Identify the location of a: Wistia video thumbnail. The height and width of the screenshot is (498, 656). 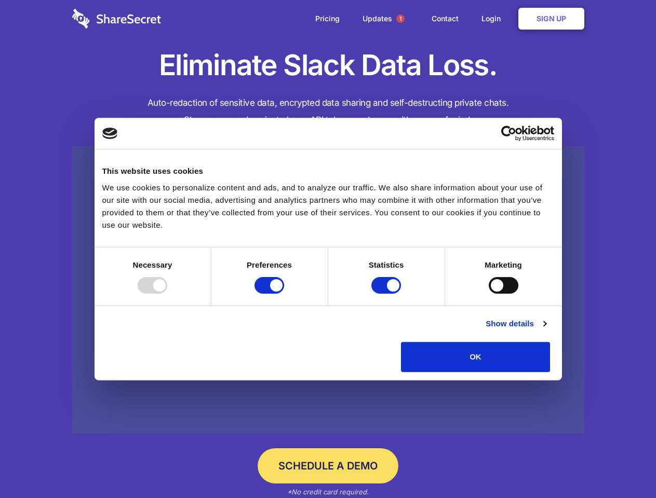
(328, 290).